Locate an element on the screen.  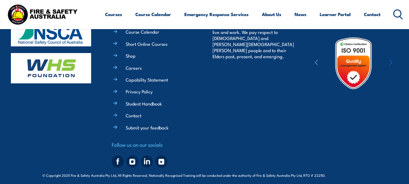
img: Untitled design (19) is located at coordinates (353, 63).